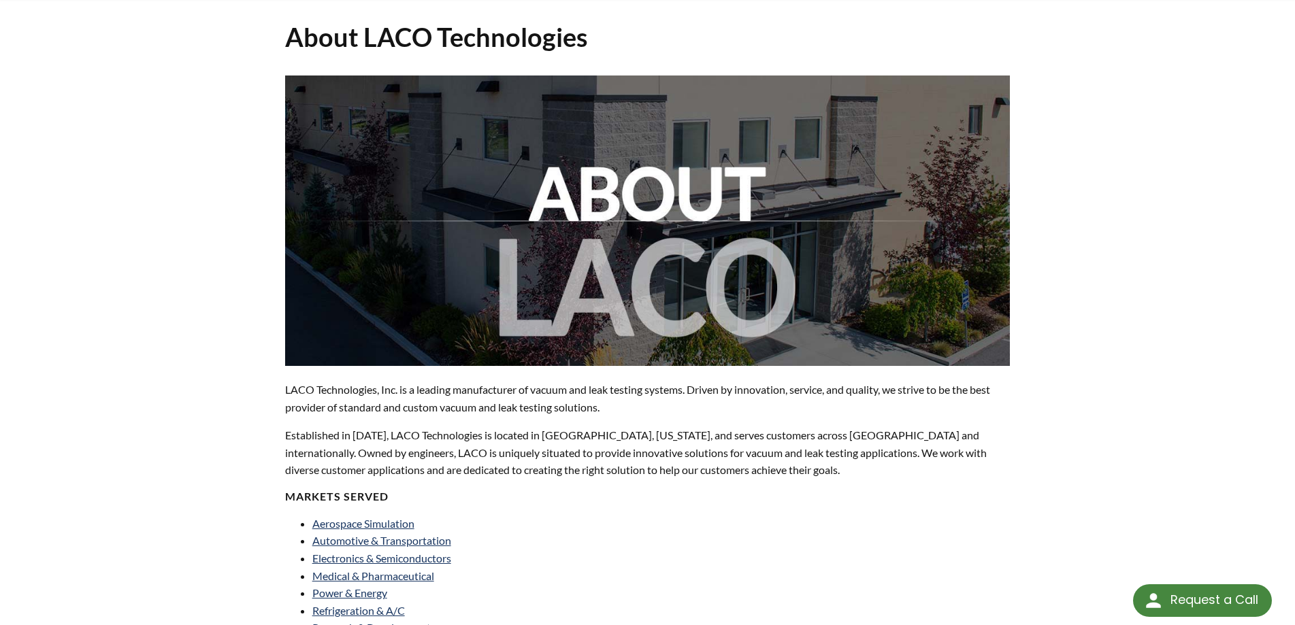  What do you see at coordinates (359, 610) in the screenshot?
I see `a: Refrigeration & A/C` at bounding box center [359, 610].